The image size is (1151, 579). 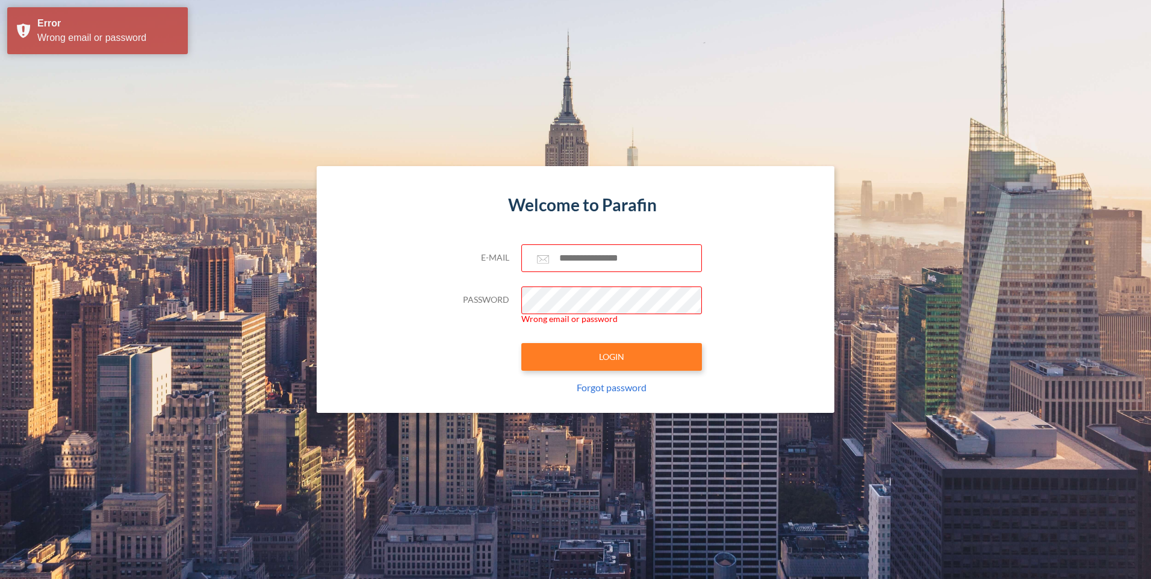 What do you see at coordinates (612, 357) in the screenshot?
I see `button: LOGIN` at bounding box center [612, 357].